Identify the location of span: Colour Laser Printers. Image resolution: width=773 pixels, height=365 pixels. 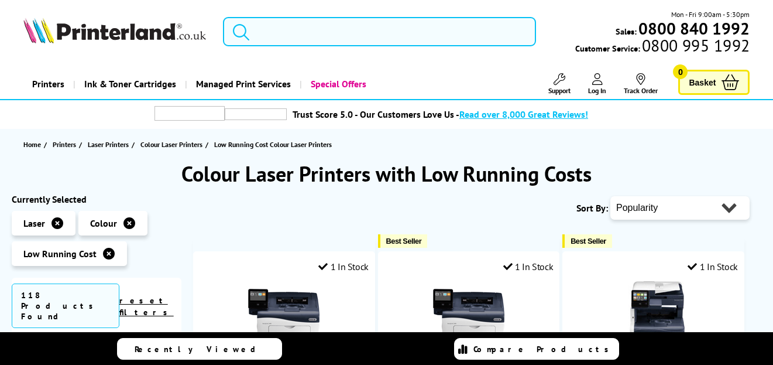
(172, 144).